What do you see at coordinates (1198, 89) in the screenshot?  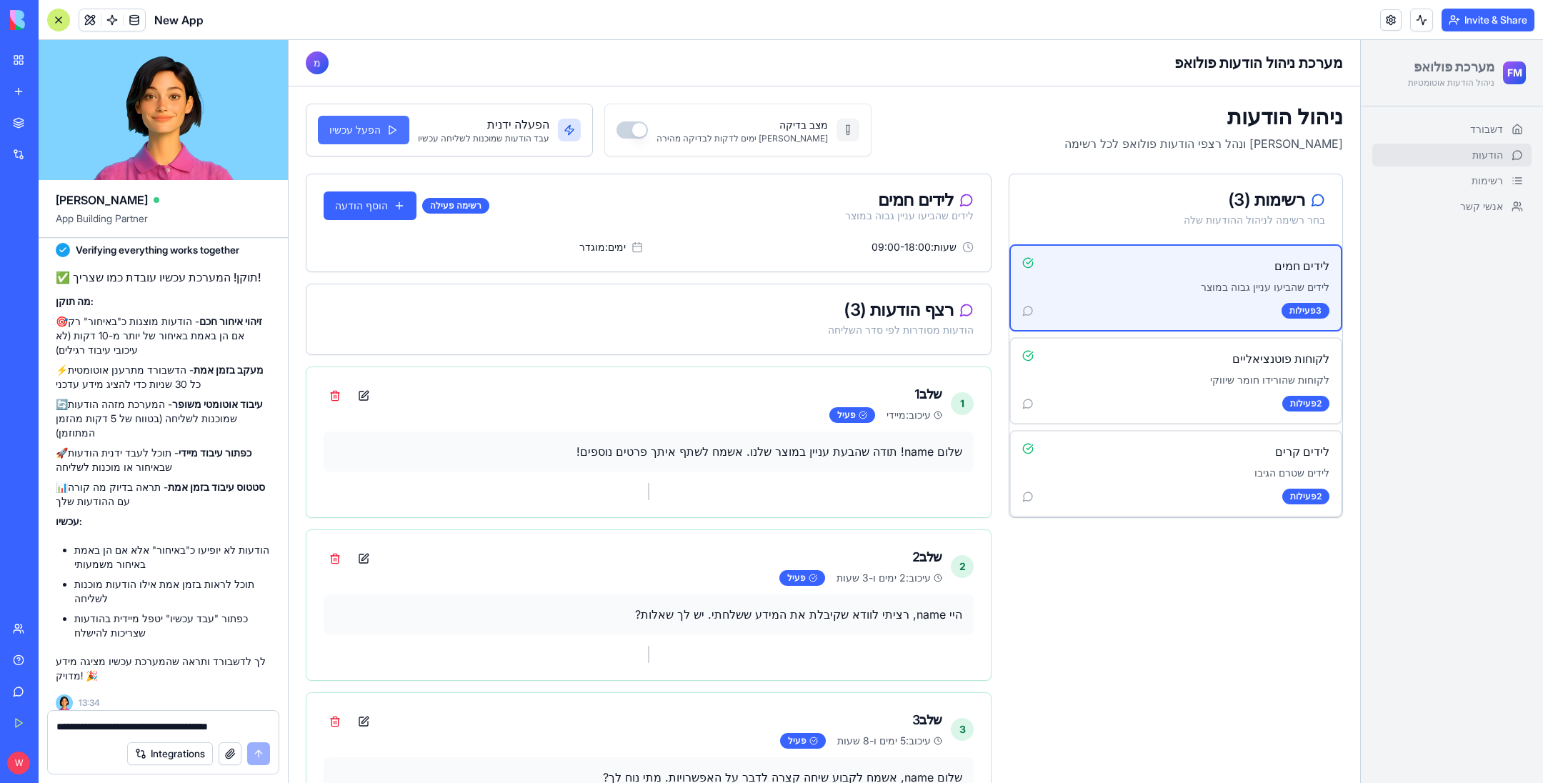 I see `span: דשבורד` at bounding box center [1198, 89].